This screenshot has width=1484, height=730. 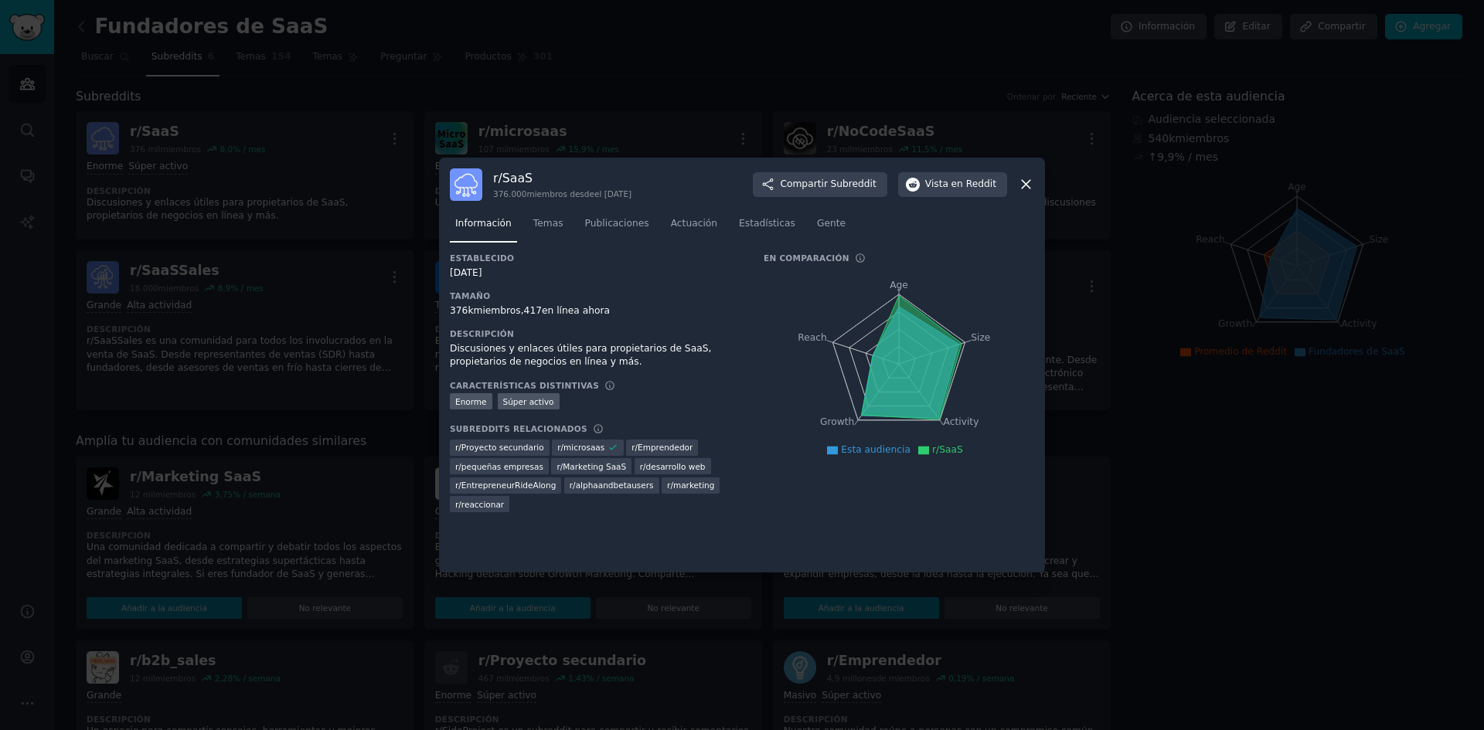 What do you see at coordinates (483, 227) in the screenshot?
I see `a: Información` at bounding box center [483, 227].